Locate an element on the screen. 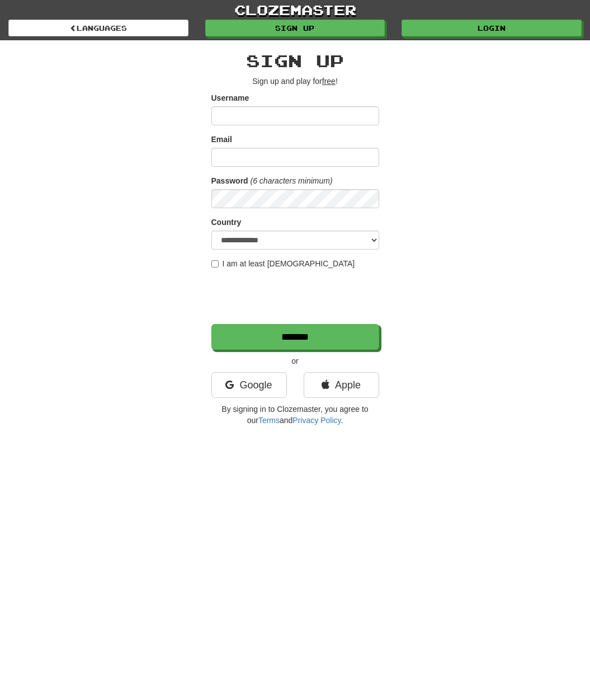 The width and height of the screenshot is (590, 685). label: Country is located at coordinates (227, 222).